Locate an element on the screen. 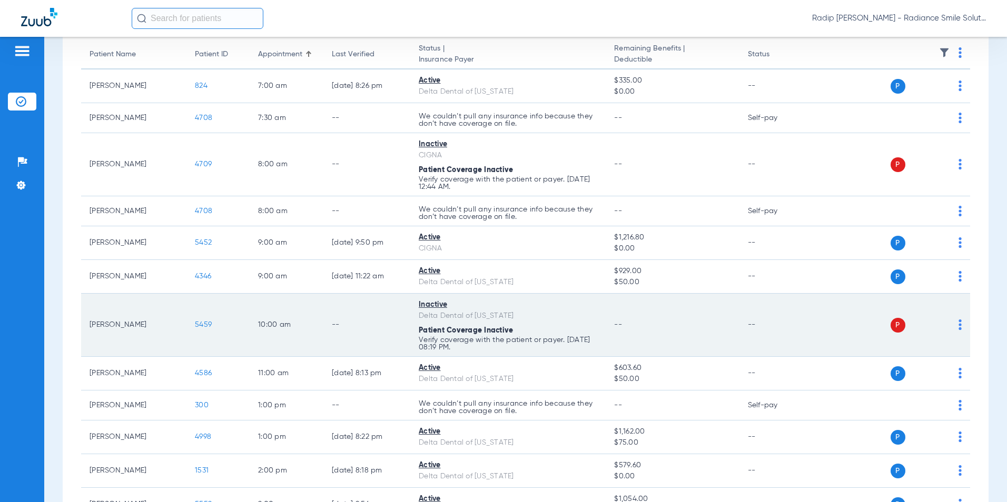  div: Inactive is located at coordinates (508, 305).